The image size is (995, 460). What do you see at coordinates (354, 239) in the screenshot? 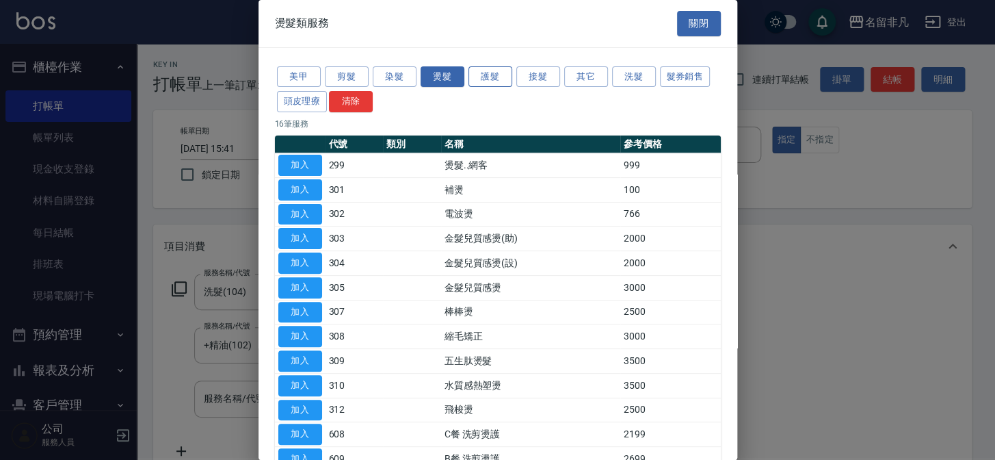
I see `td: 303` at bounding box center [354, 239].